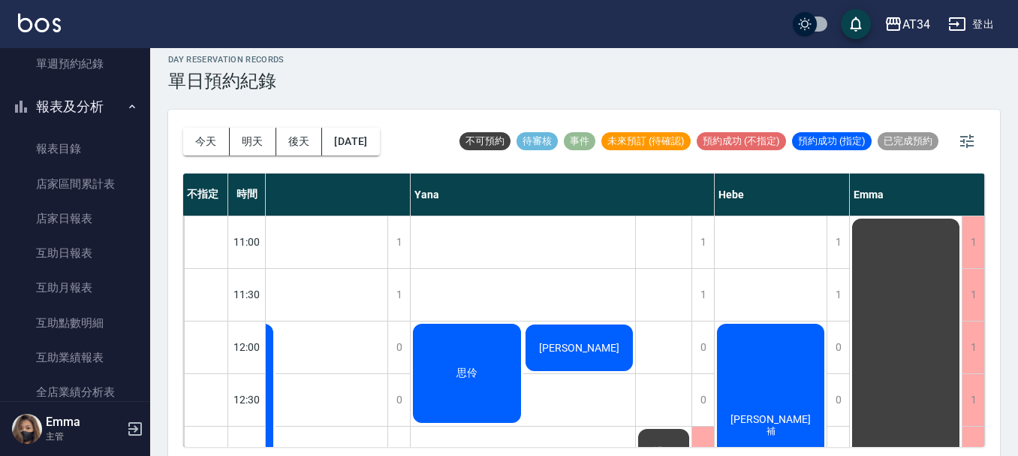 The height and width of the screenshot is (456, 1018). What do you see at coordinates (75, 184) in the screenshot?
I see `a: 店家區間累計表` at bounding box center [75, 184].